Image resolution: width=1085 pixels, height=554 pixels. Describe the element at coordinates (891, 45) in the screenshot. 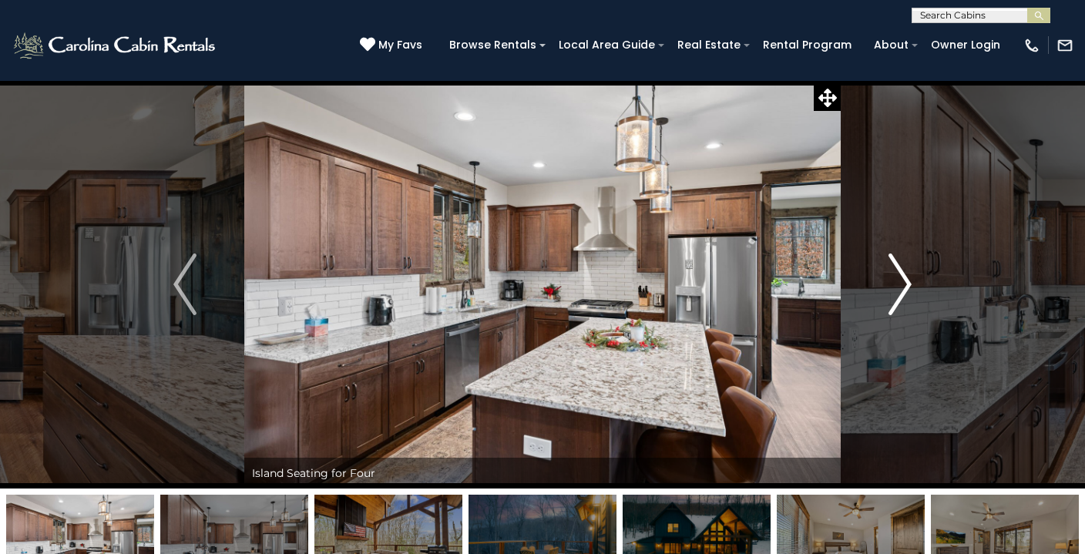

I see `a: About` at that location.